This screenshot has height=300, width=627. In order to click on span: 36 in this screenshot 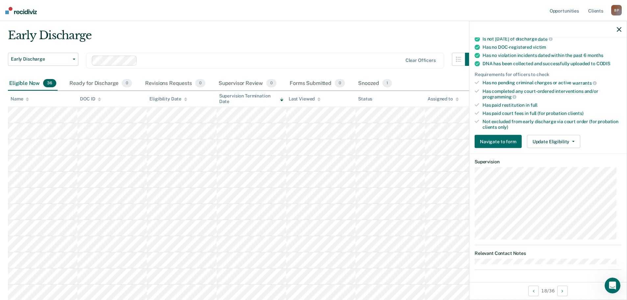, I will do `click(50, 83)`.